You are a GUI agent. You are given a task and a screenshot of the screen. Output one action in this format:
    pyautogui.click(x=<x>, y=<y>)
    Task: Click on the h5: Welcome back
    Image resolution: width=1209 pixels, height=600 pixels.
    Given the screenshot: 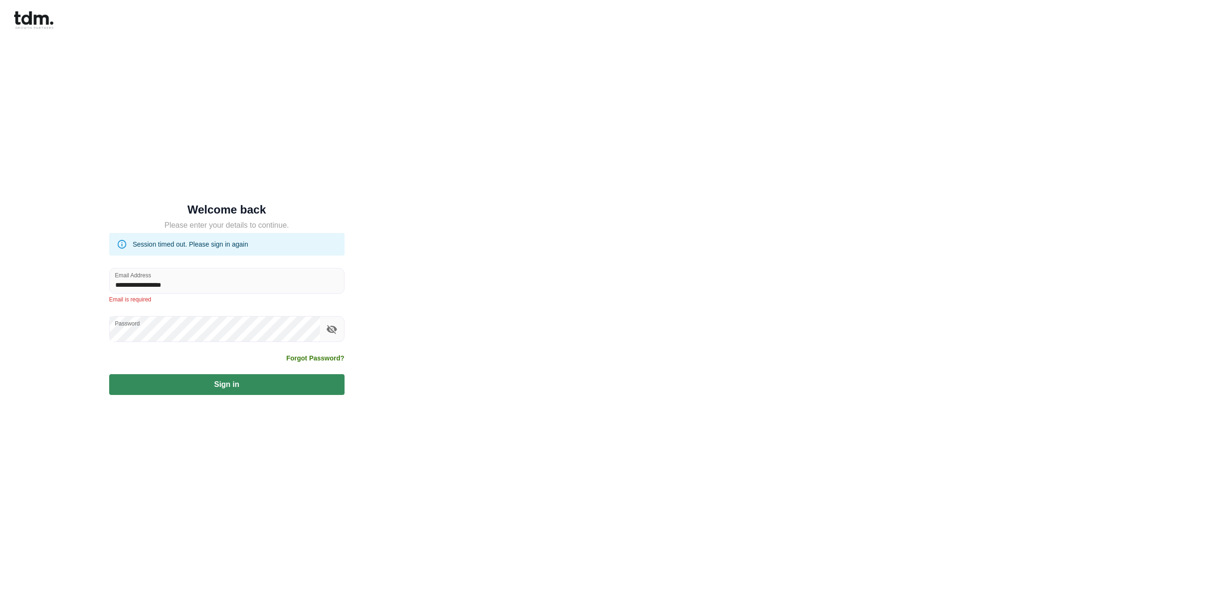 What is the action you would take?
    pyautogui.click(x=227, y=210)
    